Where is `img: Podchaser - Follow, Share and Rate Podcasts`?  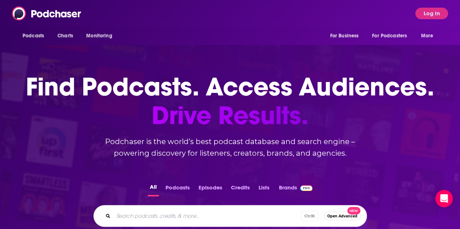
img: Podchaser - Follow, Share and Rate Podcasts is located at coordinates (47, 13).